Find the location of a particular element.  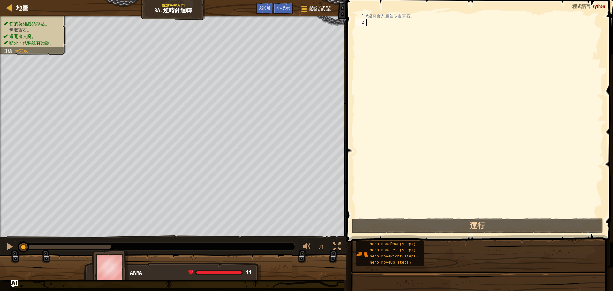

li: 奪取寶石。 is located at coordinates (32, 30).